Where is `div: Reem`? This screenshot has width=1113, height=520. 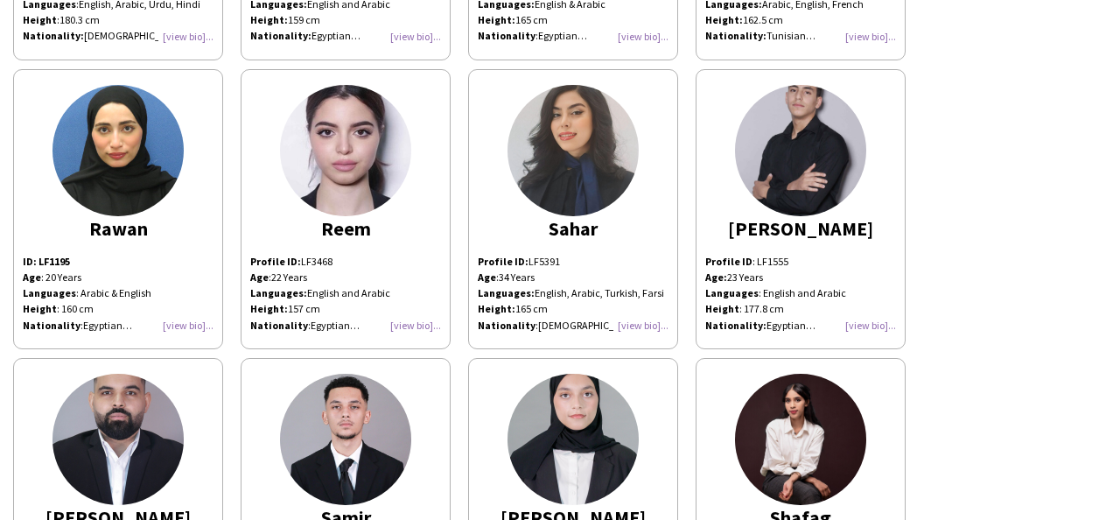
div: Reem is located at coordinates (346, 228).